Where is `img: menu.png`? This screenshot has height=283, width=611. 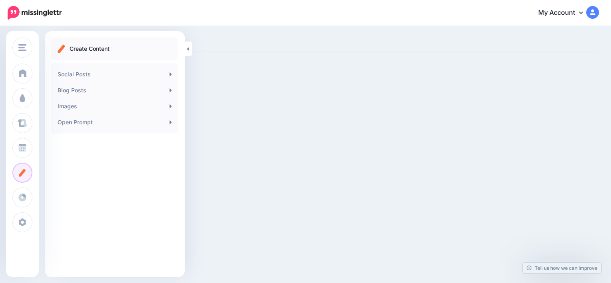
img: menu.png is located at coordinates (22, 48).